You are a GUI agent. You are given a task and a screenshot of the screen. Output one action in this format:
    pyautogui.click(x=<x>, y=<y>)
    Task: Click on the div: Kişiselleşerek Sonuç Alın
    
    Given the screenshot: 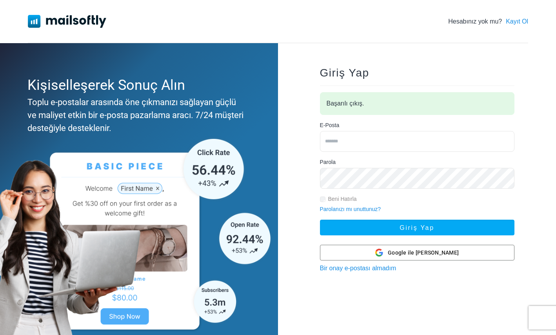 What is the action you would take?
    pyautogui.click(x=137, y=85)
    